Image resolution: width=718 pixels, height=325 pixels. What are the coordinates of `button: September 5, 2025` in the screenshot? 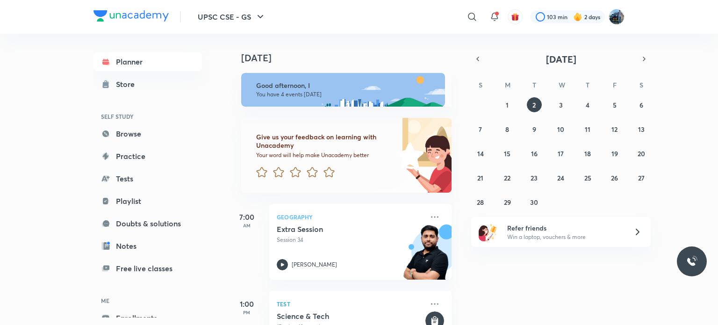 It's located at (615, 105).